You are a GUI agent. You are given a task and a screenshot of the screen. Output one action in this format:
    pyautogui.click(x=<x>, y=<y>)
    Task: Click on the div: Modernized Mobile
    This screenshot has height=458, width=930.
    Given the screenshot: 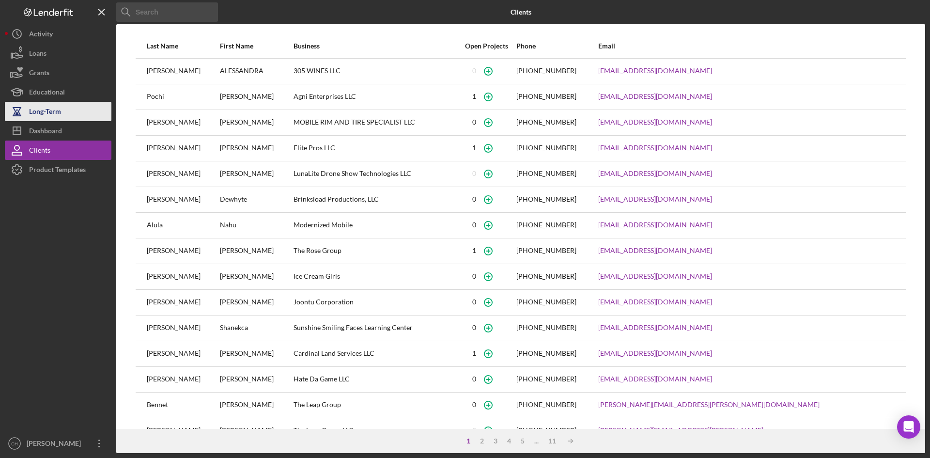 What is the action you would take?
    pyautogui.click(x=375, y=225)
    